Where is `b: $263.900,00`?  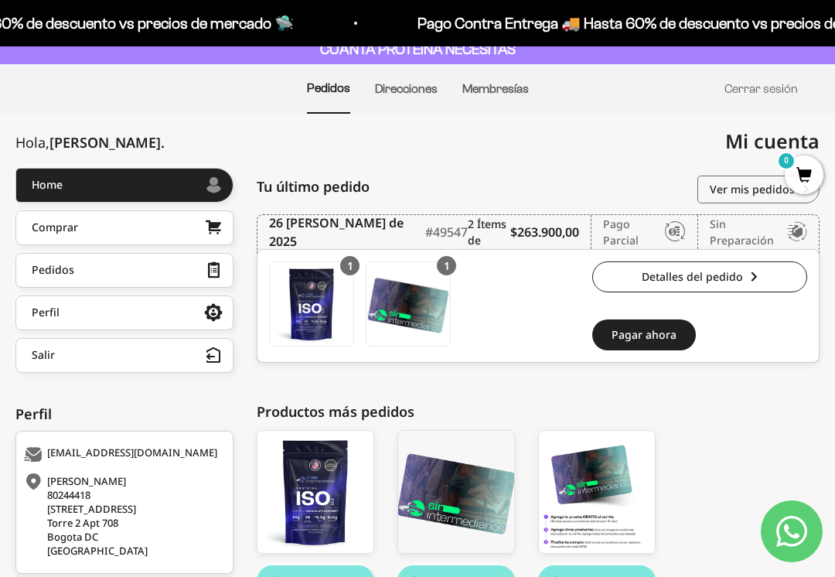
b: $263.900,00 is located at coordinates (544, 232).